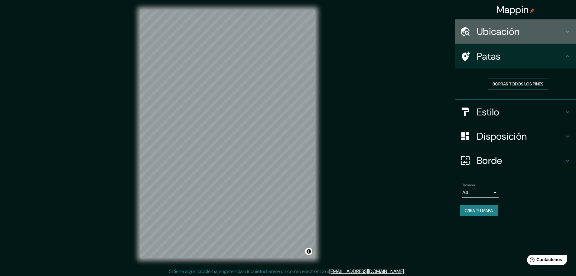 The height and width of the screenshot is (276, 576). What do you see at coordinates (309, 251) in the screenshot?
I see `button: Activar o desactivar atribución` at bounding box center [309, 251].